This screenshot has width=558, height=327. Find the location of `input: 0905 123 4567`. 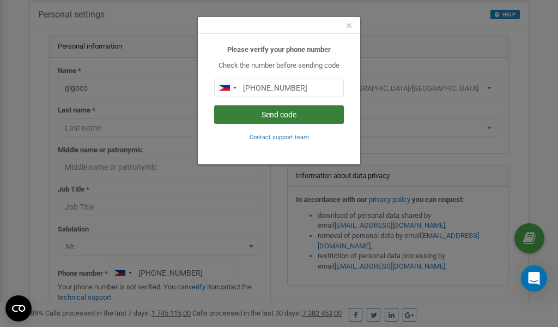

input: 0905 123 4567 is located at coordinates (279, 88).